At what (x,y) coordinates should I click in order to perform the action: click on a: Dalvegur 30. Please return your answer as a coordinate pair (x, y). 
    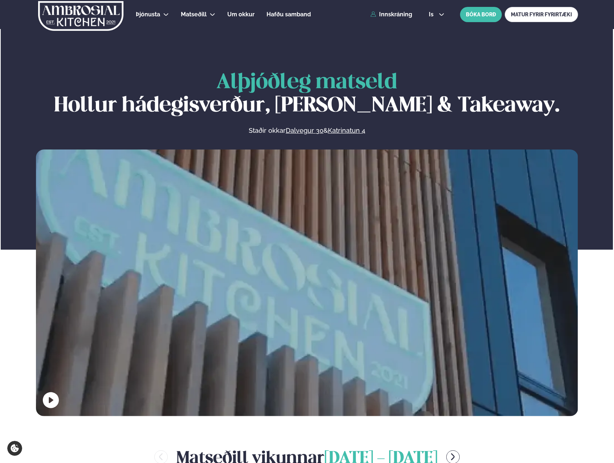
    Looking at the image, I should click on (304, 131).